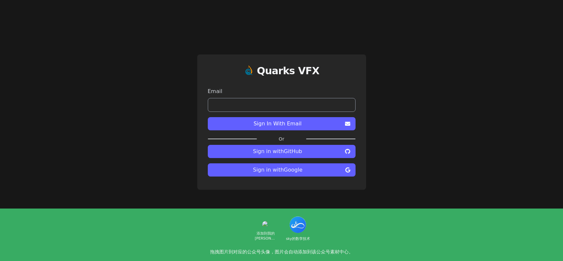  I want to click on span: Sign in with GitHub, so click(278, 151).